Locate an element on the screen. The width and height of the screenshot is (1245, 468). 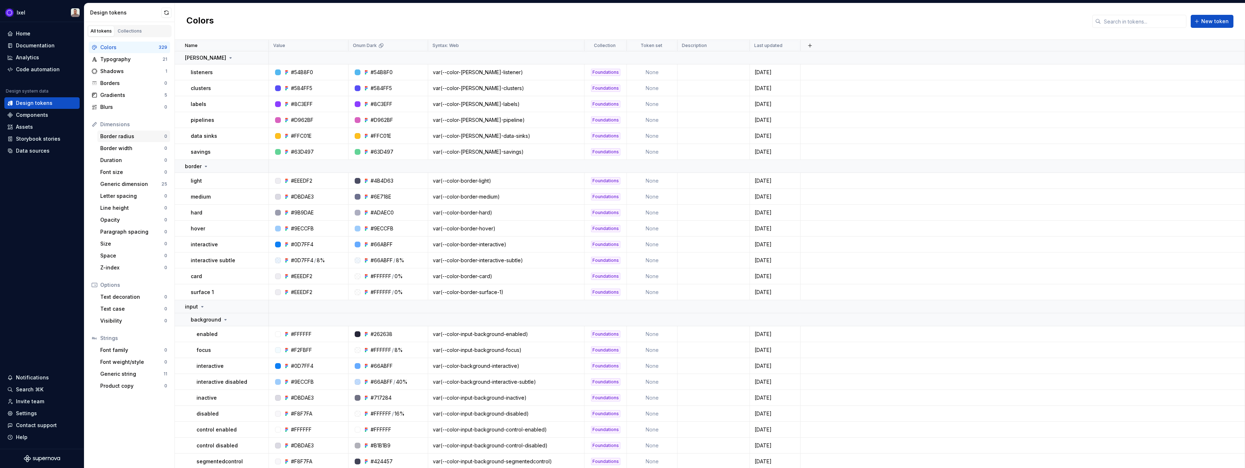
a: Shadows1 is located at coordinates (129, 71).